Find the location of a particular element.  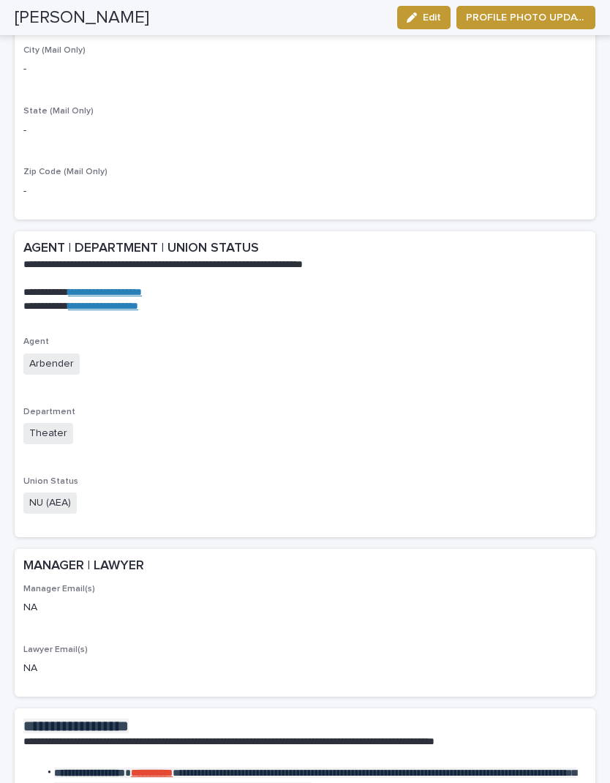

span: NU (AEA) is located at coordinates (50, 503).